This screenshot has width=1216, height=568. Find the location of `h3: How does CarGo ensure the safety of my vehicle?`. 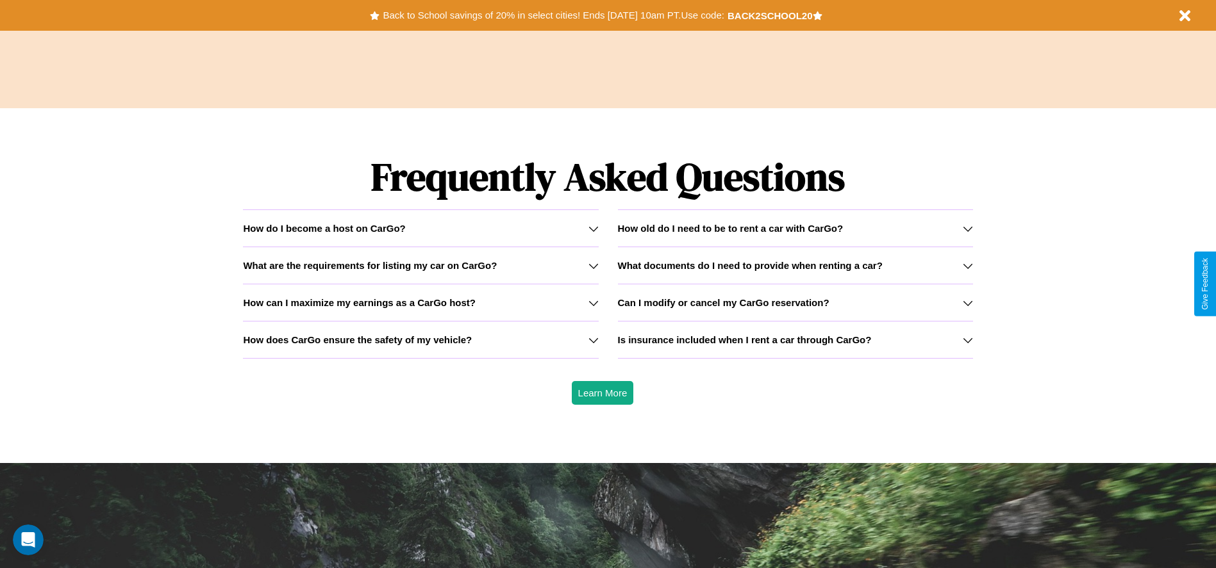

h3: How does CarGo ensure the safety of my vehicle? is located at coordinates (357, 340).